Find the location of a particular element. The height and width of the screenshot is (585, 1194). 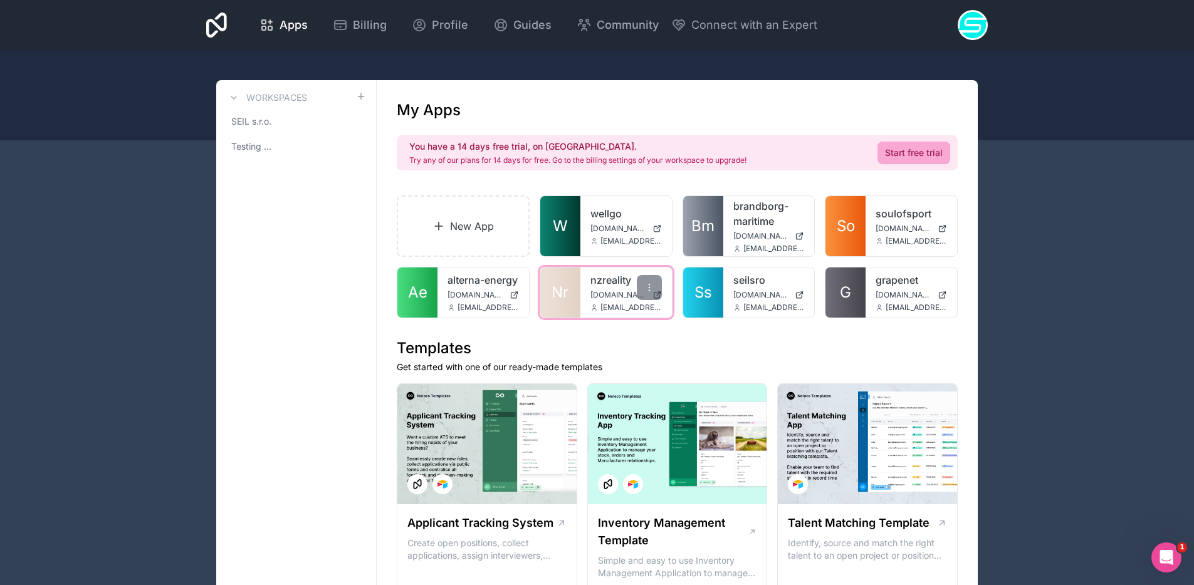

span: Testing ... is located at coordinates (251, 147).